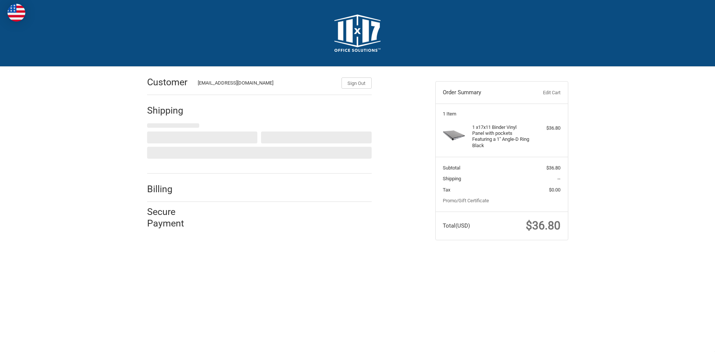 The image size is (715, 352). Describe the element at coordinates (452, 178) in the screenshot. I see `span: Shipping` at that location.